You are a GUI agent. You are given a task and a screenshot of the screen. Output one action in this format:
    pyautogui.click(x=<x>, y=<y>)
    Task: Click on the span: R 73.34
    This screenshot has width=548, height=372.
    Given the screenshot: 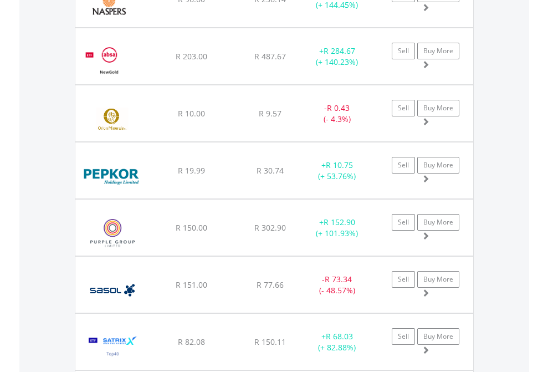 What is the action you would take?
    pyautogui.click(x=338, y=279)
    